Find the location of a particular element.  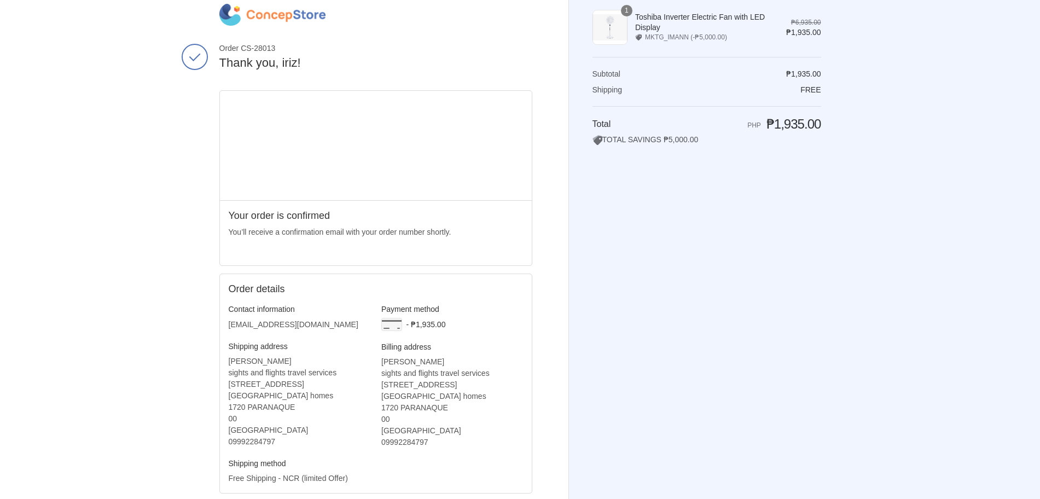

span: Free is located at coordinates (810, 90).